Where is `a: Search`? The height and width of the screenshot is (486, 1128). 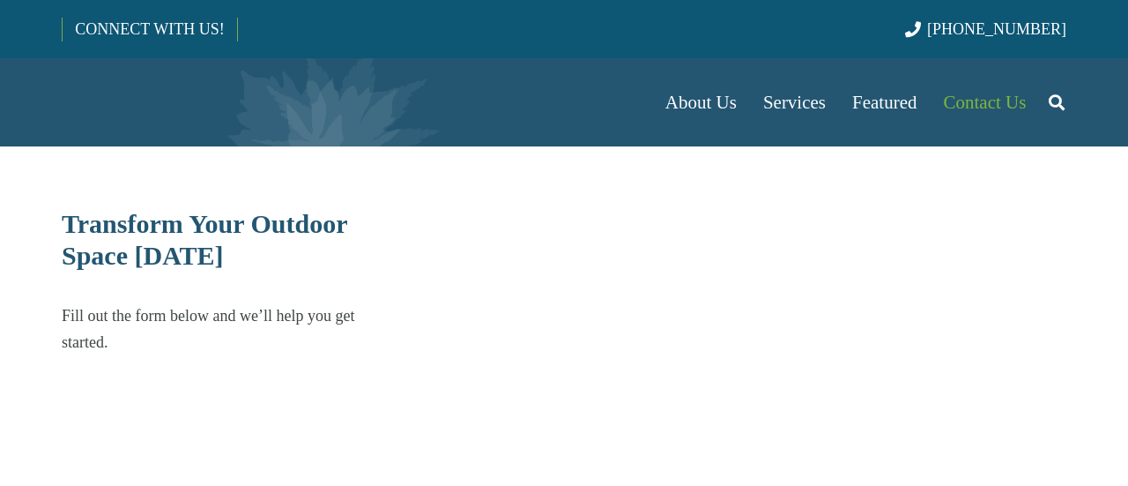
a: Search is located at coordinates (1057, 102).